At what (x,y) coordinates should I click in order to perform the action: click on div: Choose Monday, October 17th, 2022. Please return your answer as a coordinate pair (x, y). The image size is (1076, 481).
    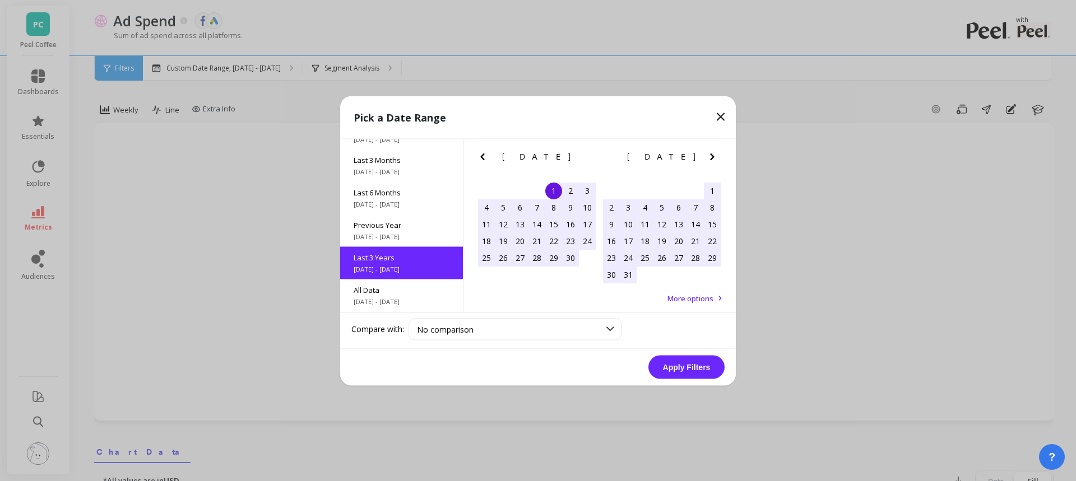
    Looking at the image, I should click on (628, 241).